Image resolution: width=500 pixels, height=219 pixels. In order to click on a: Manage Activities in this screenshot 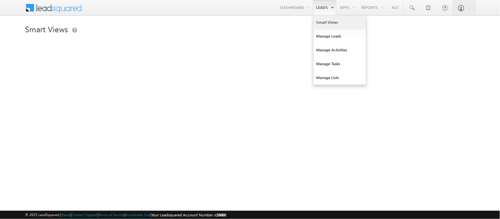, I will do `click(340, 50)`.